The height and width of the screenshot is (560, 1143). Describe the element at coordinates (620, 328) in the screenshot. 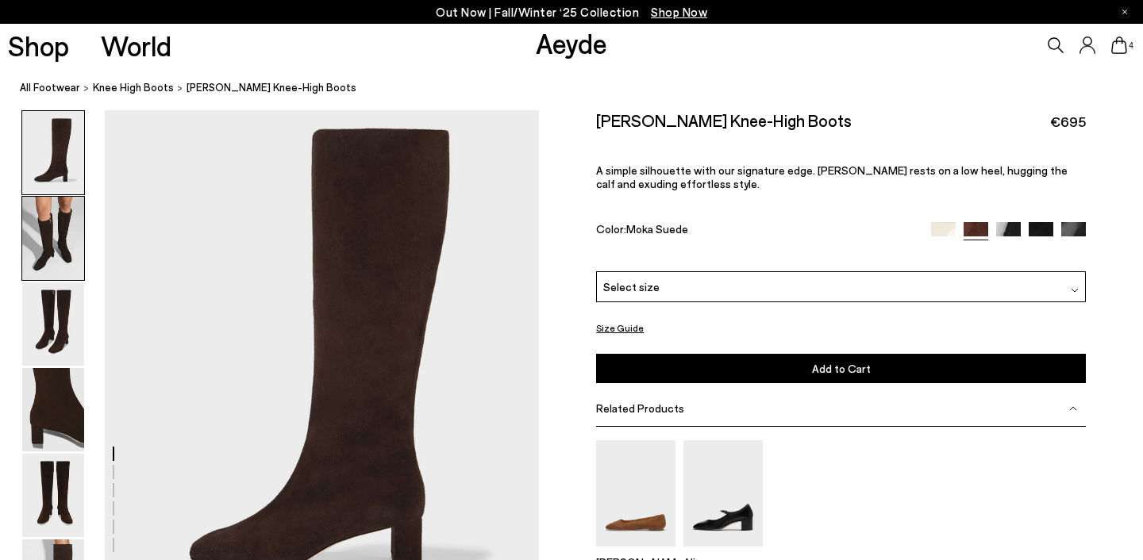

I see `button: Size Guide` at that location.